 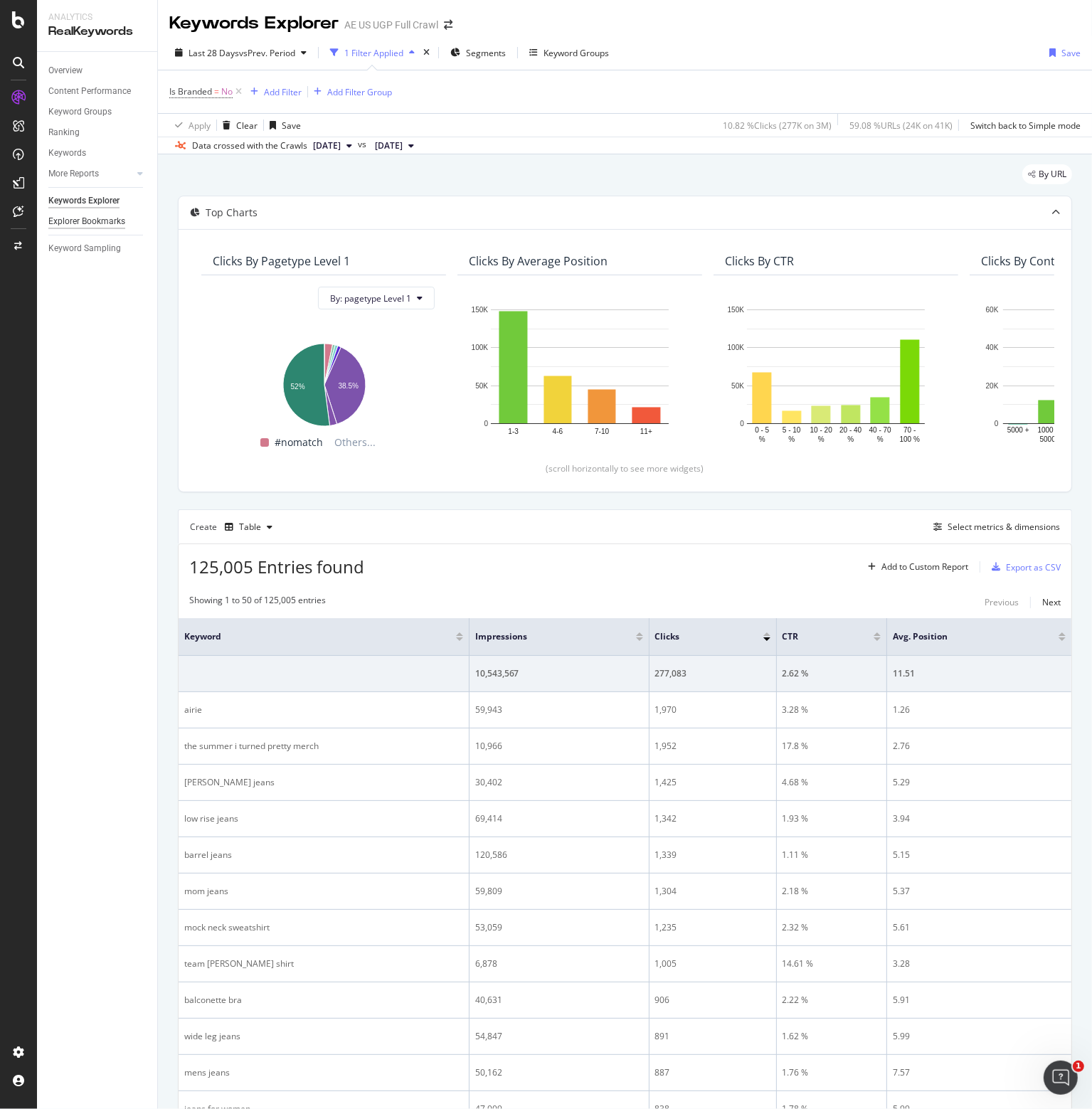 I want to click on a: Content Performance, so click(x=97, y=91).